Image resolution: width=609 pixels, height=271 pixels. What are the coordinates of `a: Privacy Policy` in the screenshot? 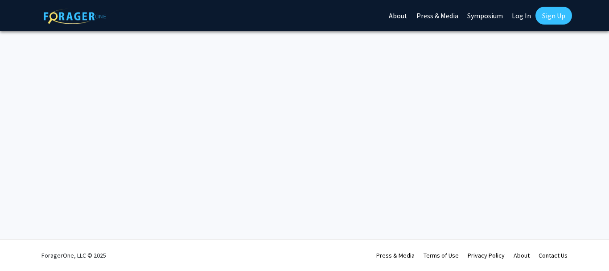 It's located at (486, 255).